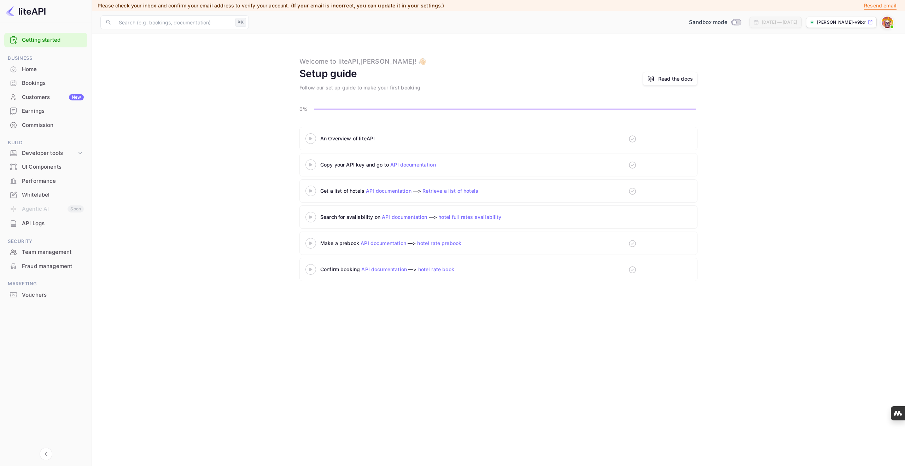  What do you see at coordinates (76, 97) in the screenshot?
I see `div: New` at bounding box center [76, 97].